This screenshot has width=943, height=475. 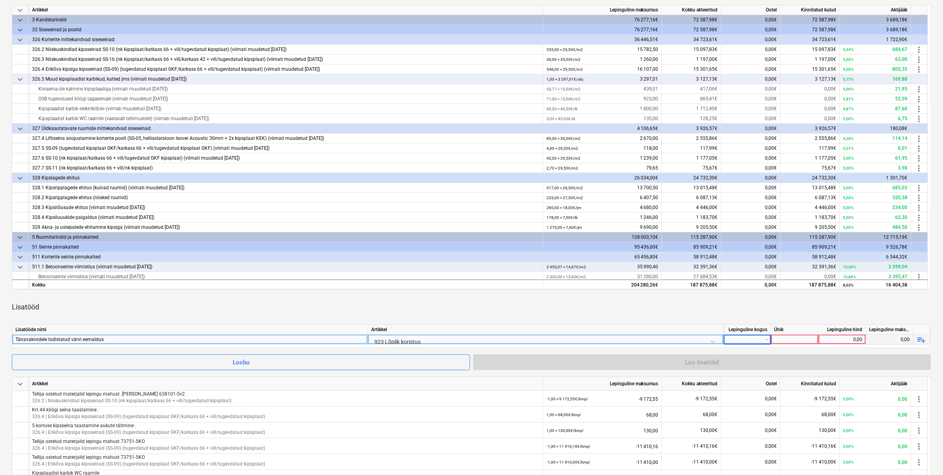 I want to click on small: 535,00 × 29,50€ / m2, so click(x=564, y=49).